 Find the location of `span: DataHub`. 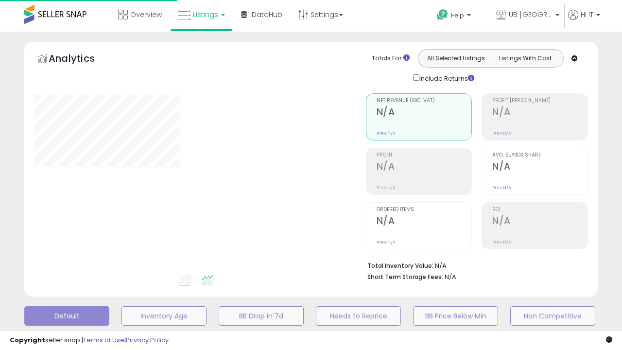

span: DataHub is located at coordinates (267, 15).